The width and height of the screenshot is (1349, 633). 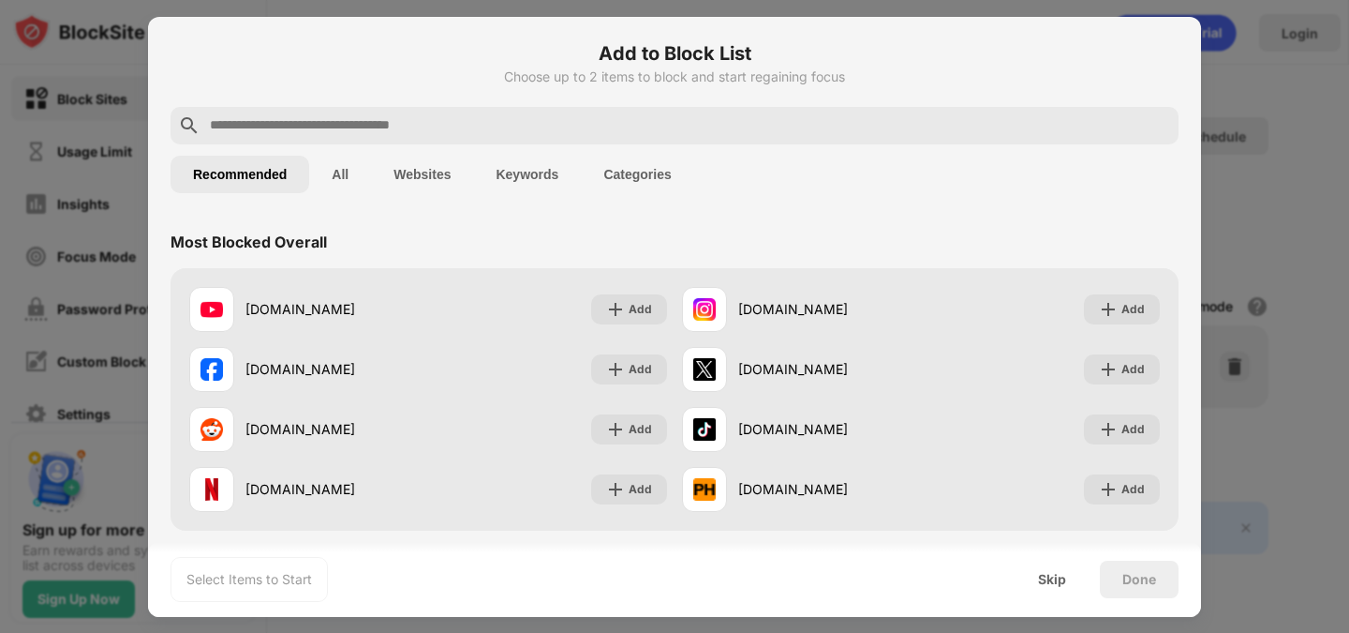 I want to click on div: Skip, so click(x=1052, y=579).